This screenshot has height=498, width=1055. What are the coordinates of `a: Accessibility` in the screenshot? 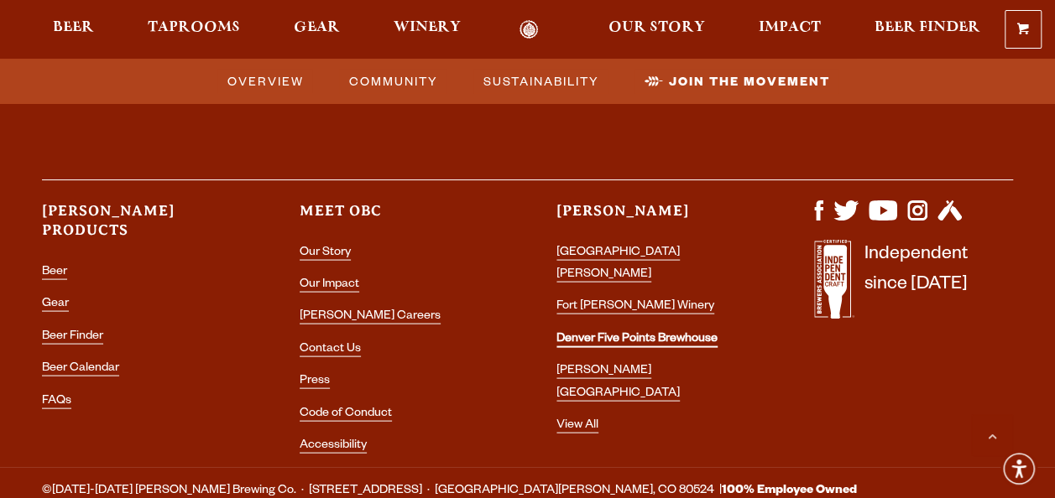 It's located at (333, 446).